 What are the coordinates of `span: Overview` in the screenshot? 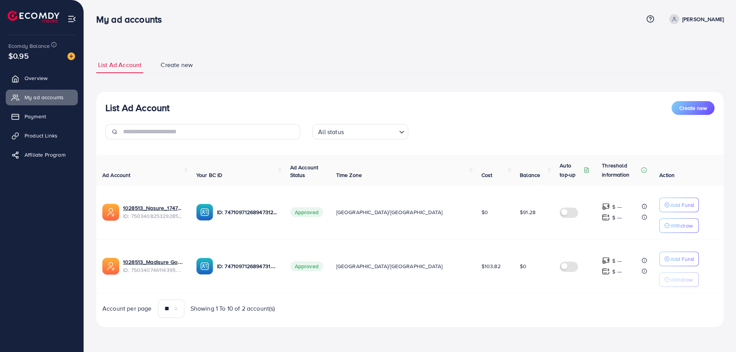 It's located at (36, 78).